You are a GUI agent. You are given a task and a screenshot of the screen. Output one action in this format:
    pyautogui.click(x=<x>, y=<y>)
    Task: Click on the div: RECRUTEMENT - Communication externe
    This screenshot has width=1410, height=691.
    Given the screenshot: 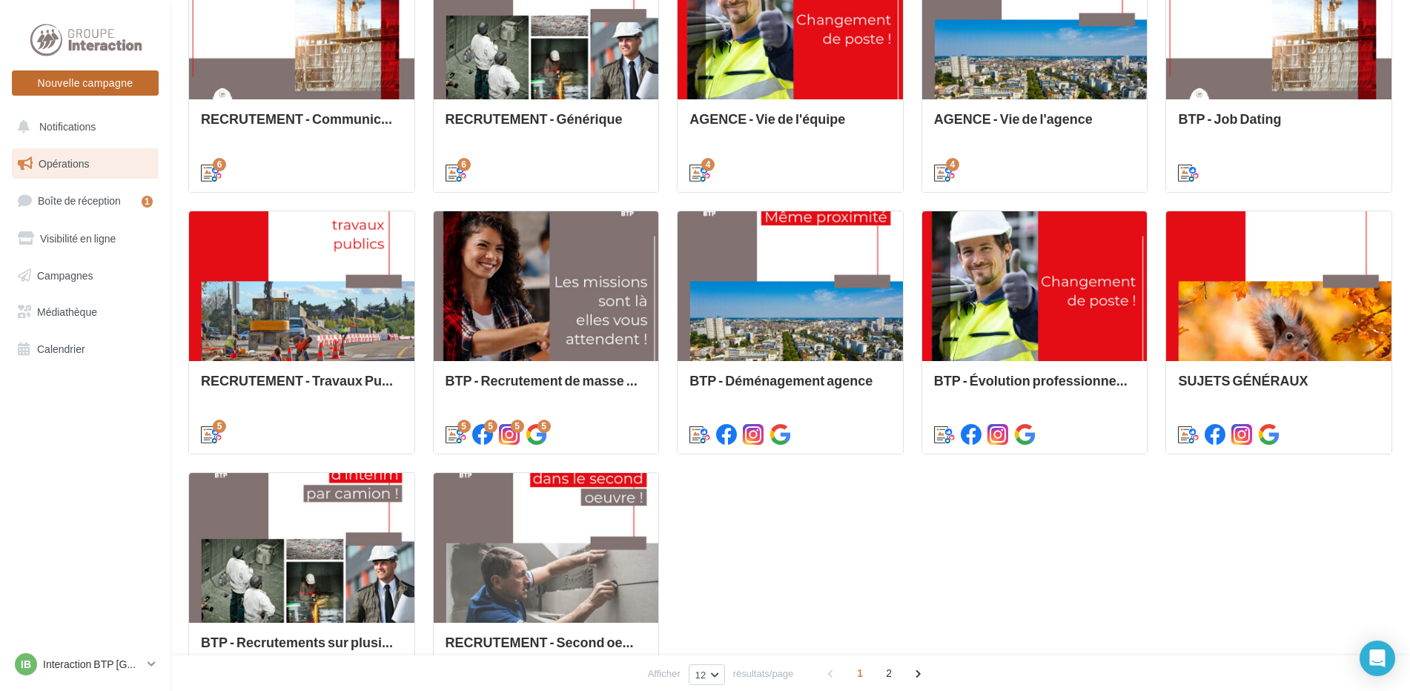 What is the action you would take?
    pyautogui.click(x=302, y=126)
    